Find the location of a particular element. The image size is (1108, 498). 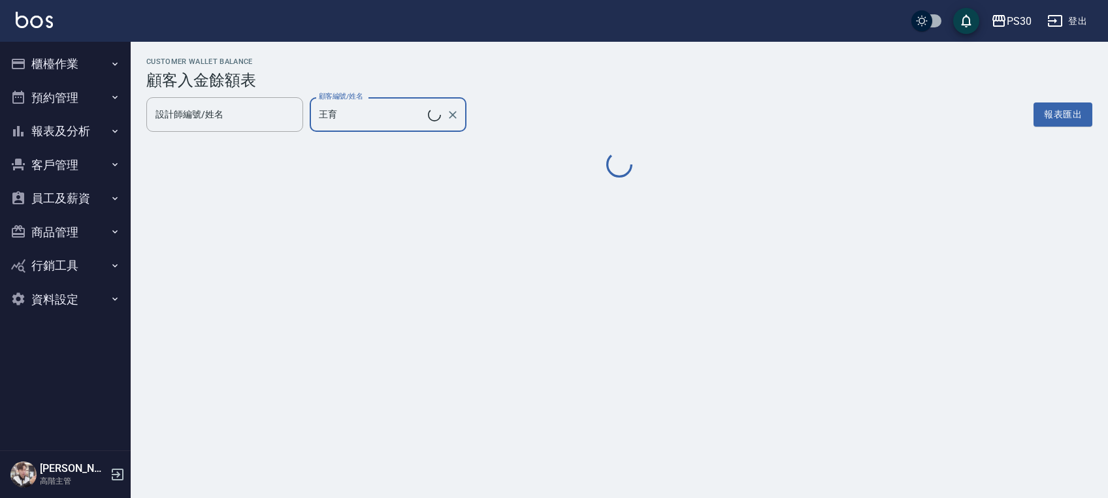

button: 櫃檯作業 is located at coordinates (65, 64).